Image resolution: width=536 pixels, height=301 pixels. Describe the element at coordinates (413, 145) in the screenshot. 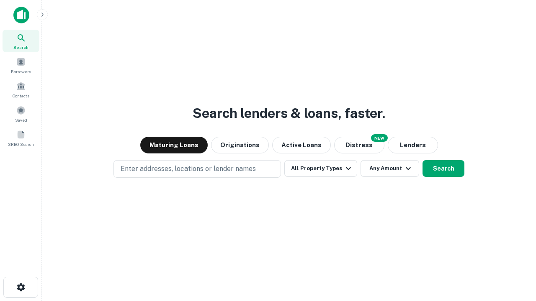

I see `button: Lenders` at that location.